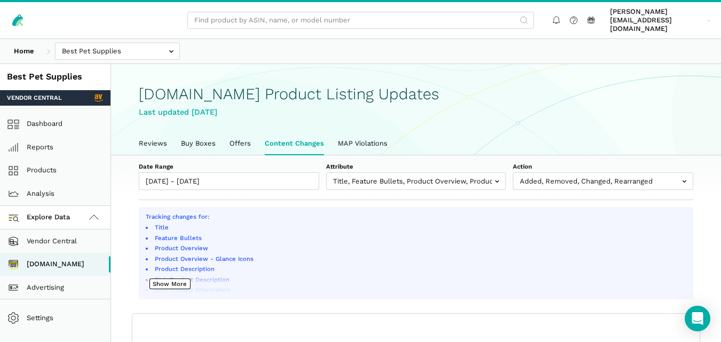  Describe the element at coordinates (420, 227) in the screenshot. I see `li: Title` at that location.